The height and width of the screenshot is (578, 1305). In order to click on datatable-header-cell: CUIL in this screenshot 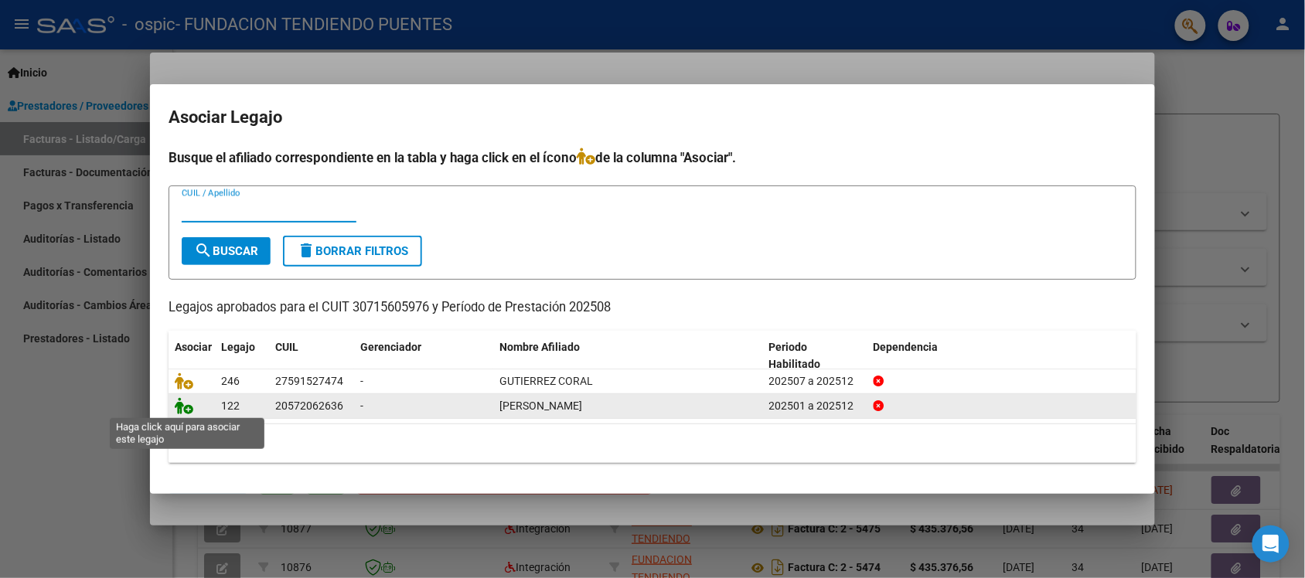, I will do `click(312, 356)`.